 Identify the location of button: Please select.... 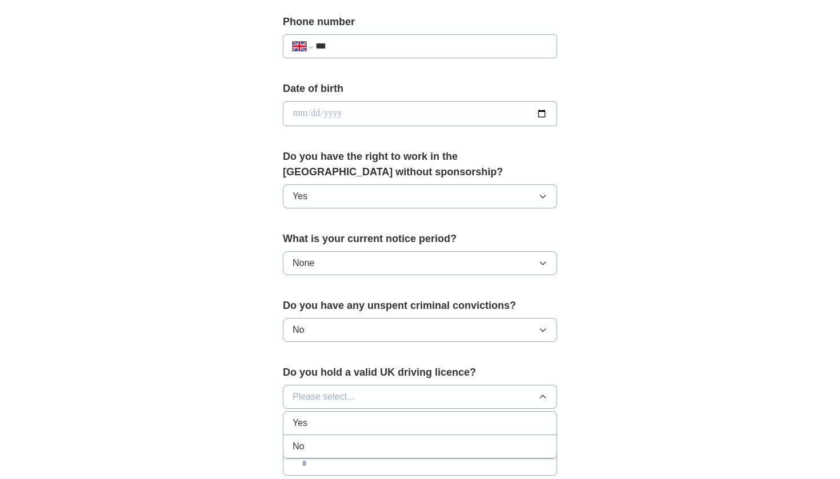
(420, 397).